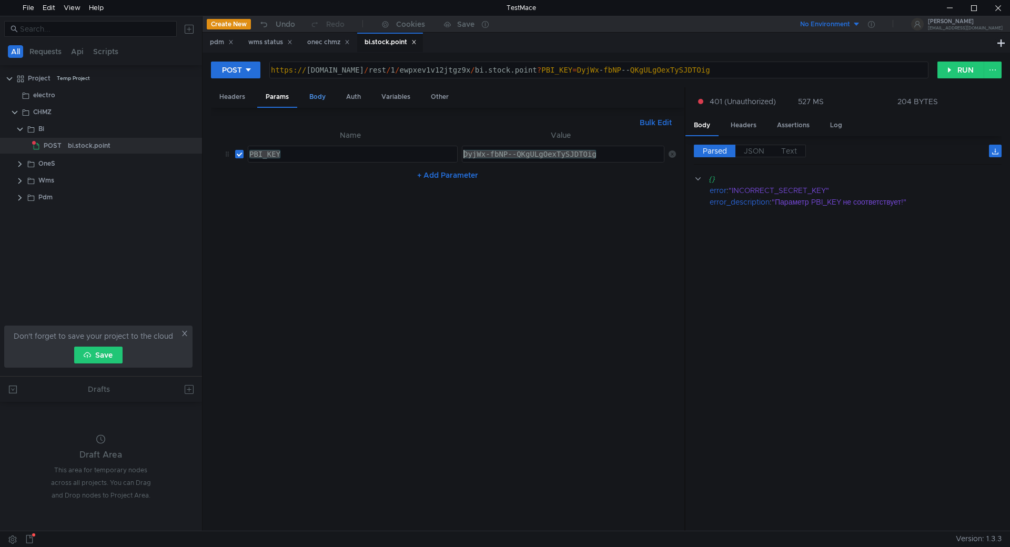 The width and height of the screenshot is (1010, 547). I want to click on div: Params, so click(277, 97).